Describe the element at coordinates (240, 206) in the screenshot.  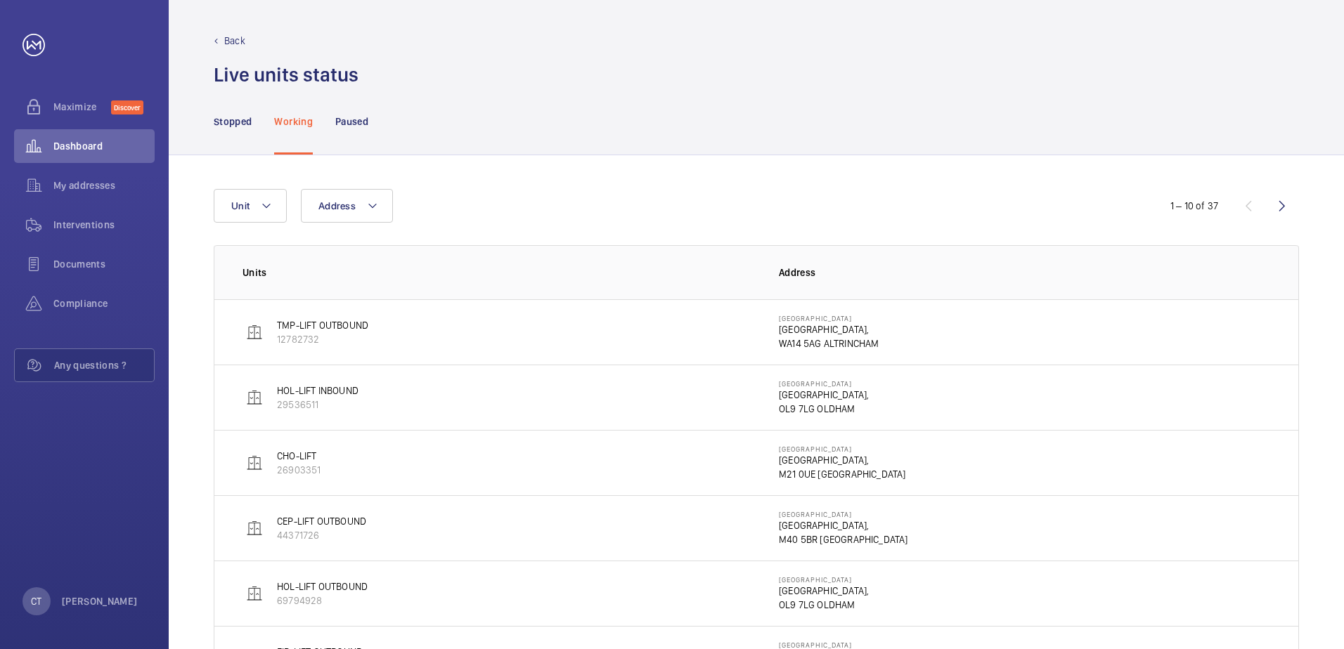
I see `span: Unit` at that location.